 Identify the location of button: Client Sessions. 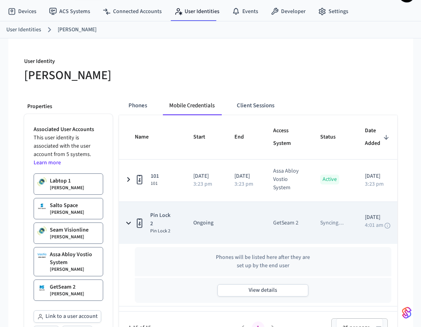
(255, 106).